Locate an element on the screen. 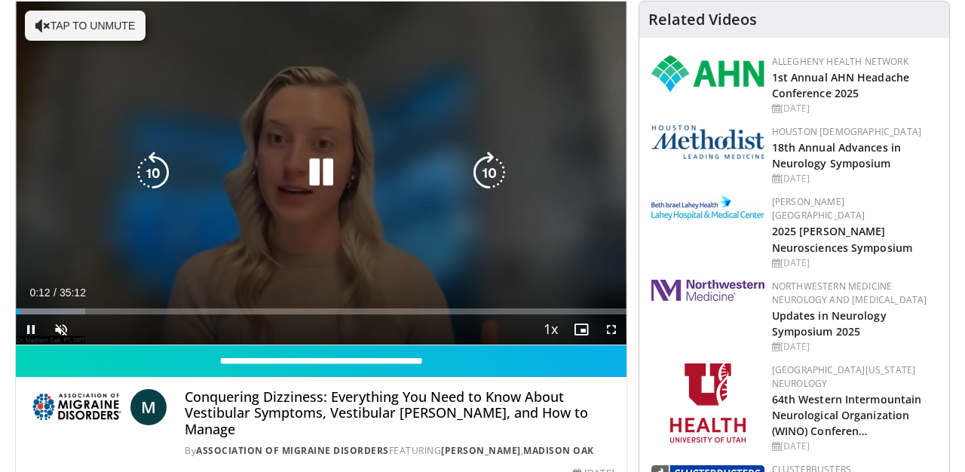 The image size is (965, 472). a: Madison Oak is located at coordinates (559, 450).